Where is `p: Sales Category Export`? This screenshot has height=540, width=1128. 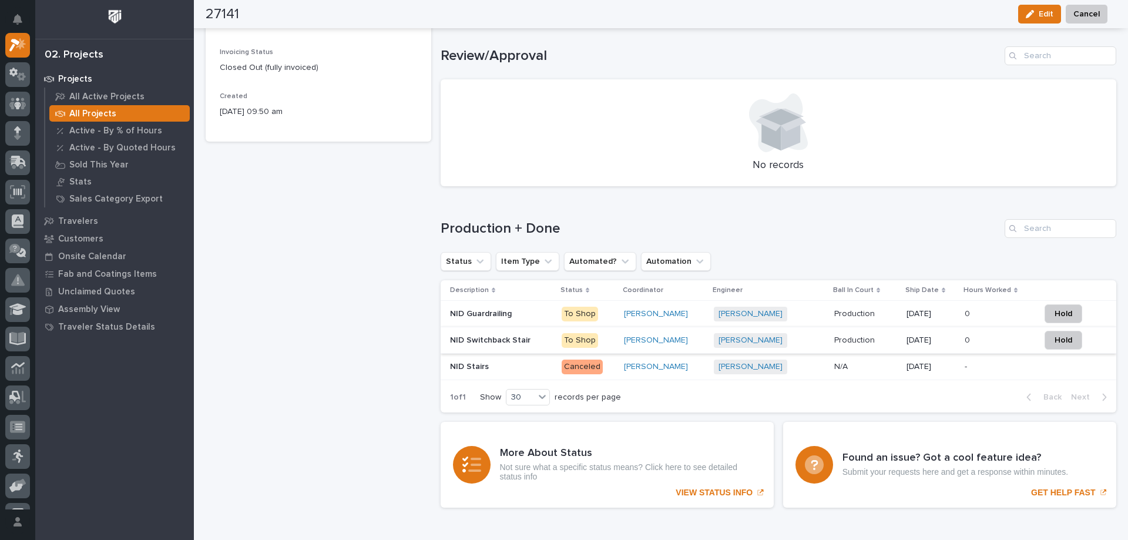 p: Sales Category Export is located at coordinates (116, 199).